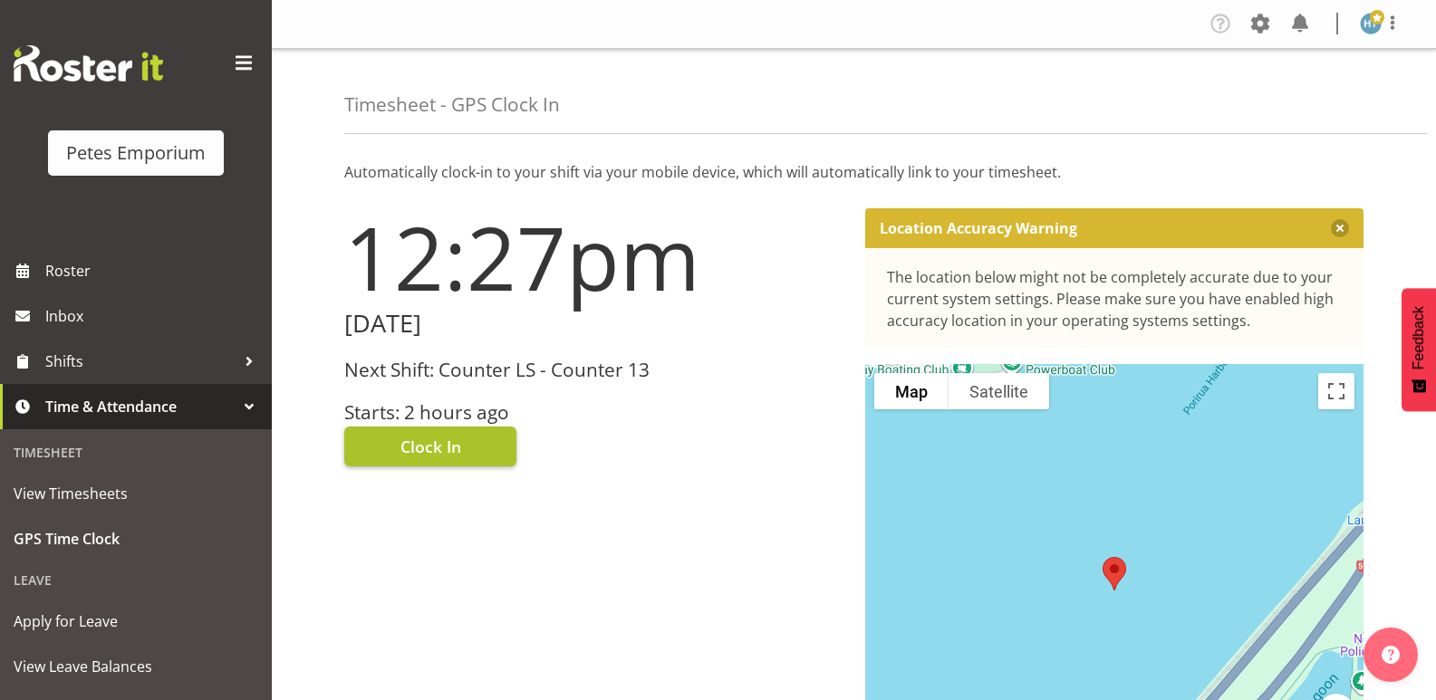 Image resolution: width=1436 pixels, height=700 pixels. Describe the element at coordinates (999, 391) in the screenshot. I see `button: Show satellite imagery` at that location.